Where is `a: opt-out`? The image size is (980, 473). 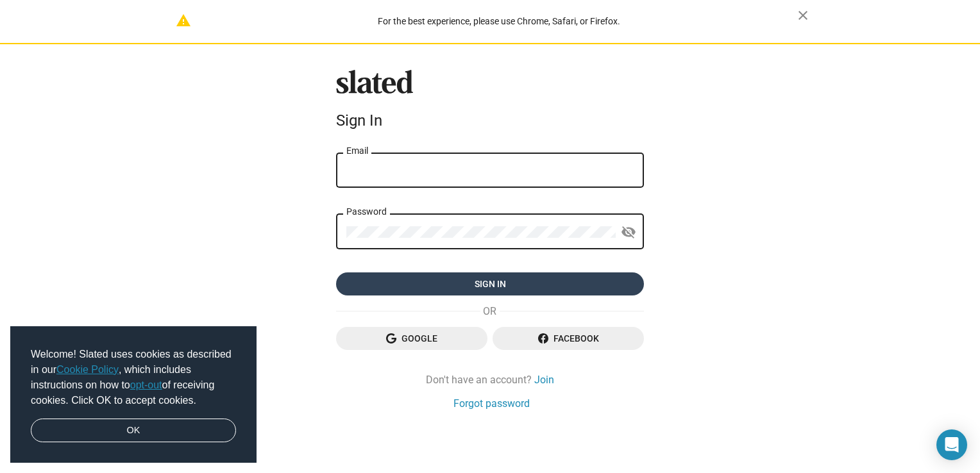
a: opt-out is located at coordinates (146, 385).